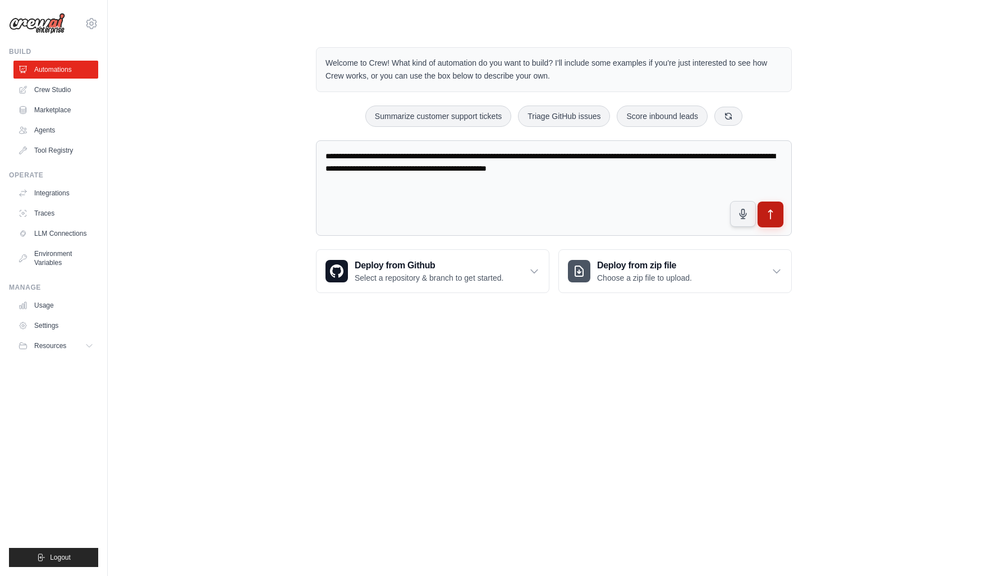 This screenshot has width=1000, height=576. What do you see at coordinates (56, 110) in the screenshot?
I see `a: Marketplace` at bounding box center [56, 110].